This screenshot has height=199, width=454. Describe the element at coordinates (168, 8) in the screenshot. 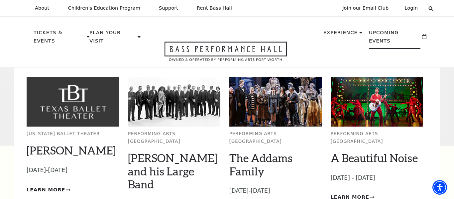

I see `p: Support` at that location.